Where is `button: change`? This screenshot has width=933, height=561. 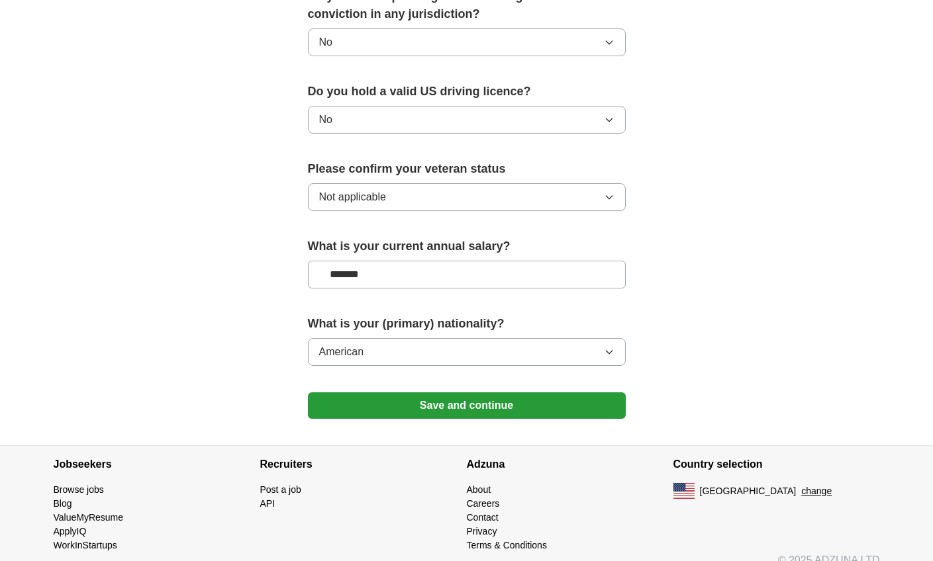
button: change is located at coordinates (816, 491).